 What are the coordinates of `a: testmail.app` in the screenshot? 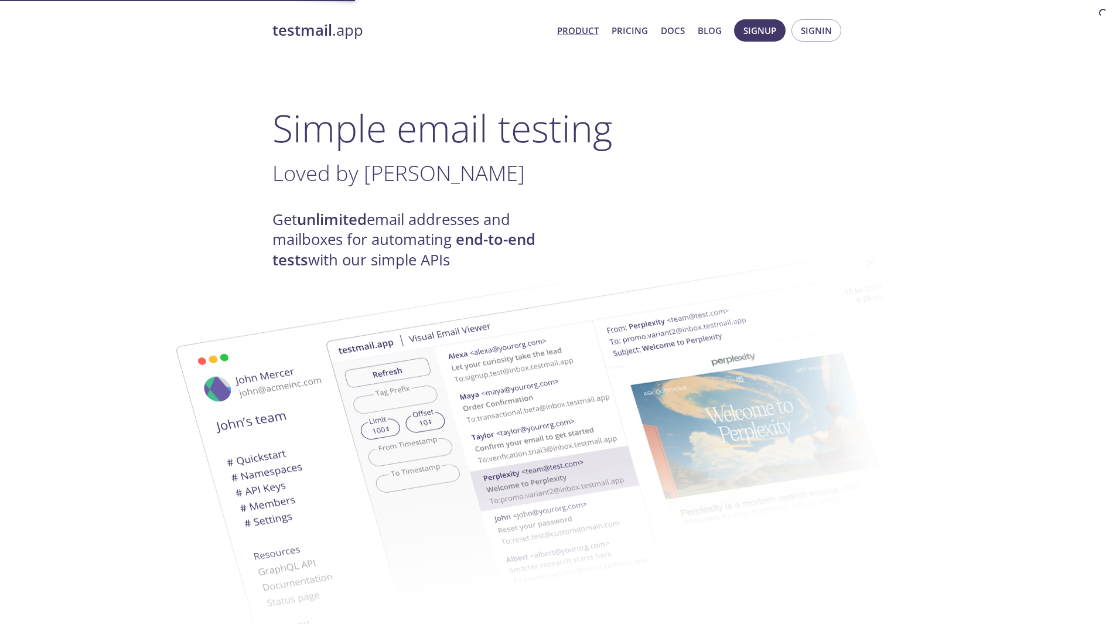 It's located at (410, 30).